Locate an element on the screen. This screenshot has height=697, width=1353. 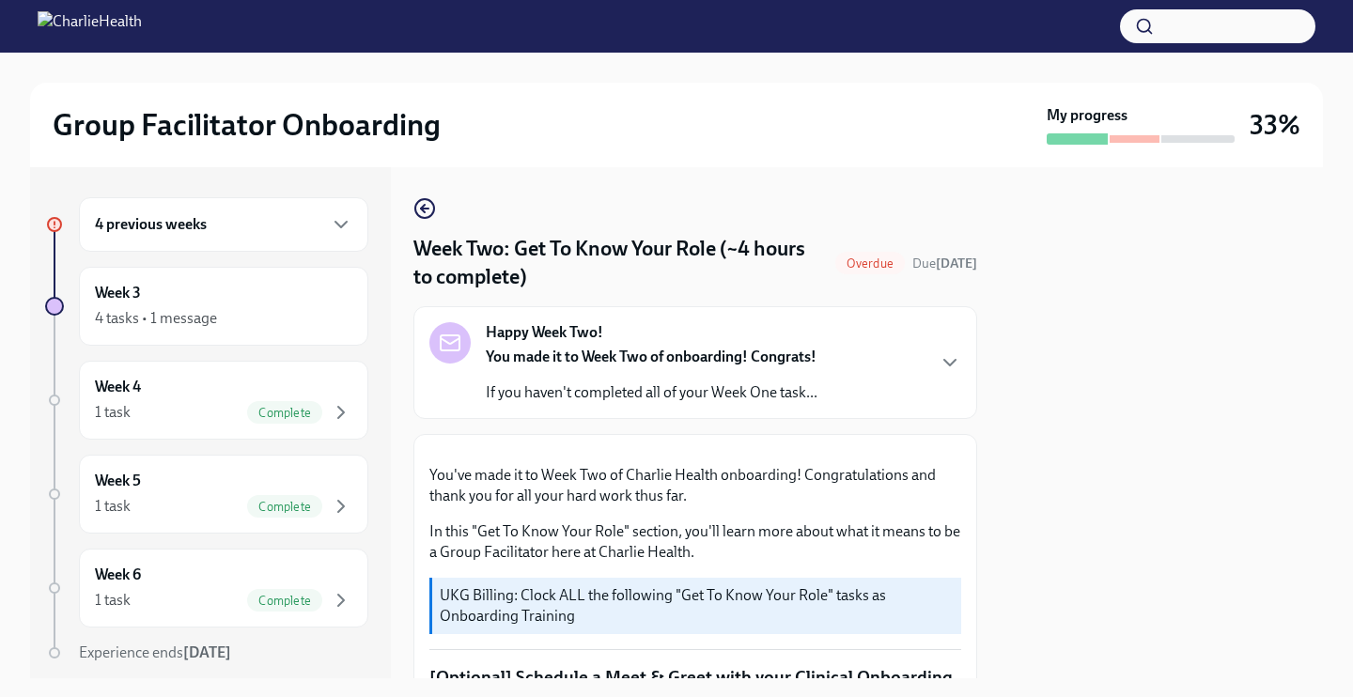
h6: Week 4 is located at coordinates (117, 387).